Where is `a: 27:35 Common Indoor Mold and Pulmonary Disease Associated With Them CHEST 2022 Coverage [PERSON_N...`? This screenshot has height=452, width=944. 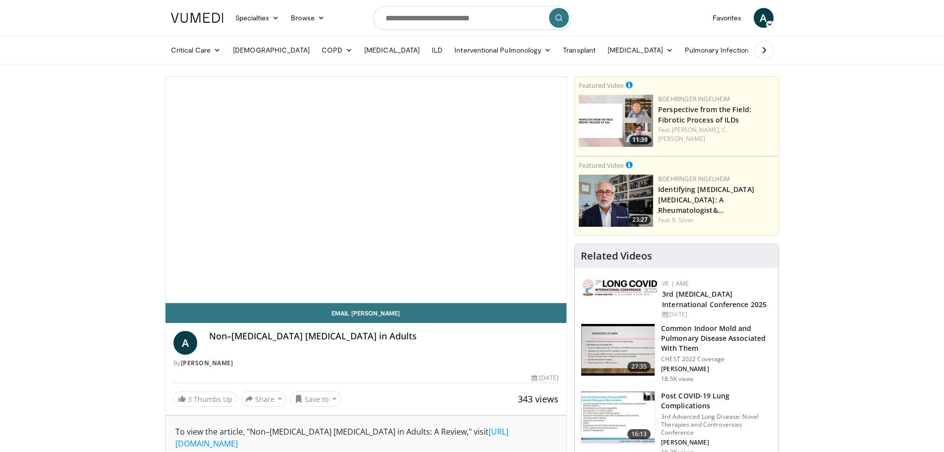 a: 27:35 Common Indoor Mold and Pulmonary Disease Associated With Them CHEST 2022 Coverage [PERSON_N... is located at coordinates (677, 353).